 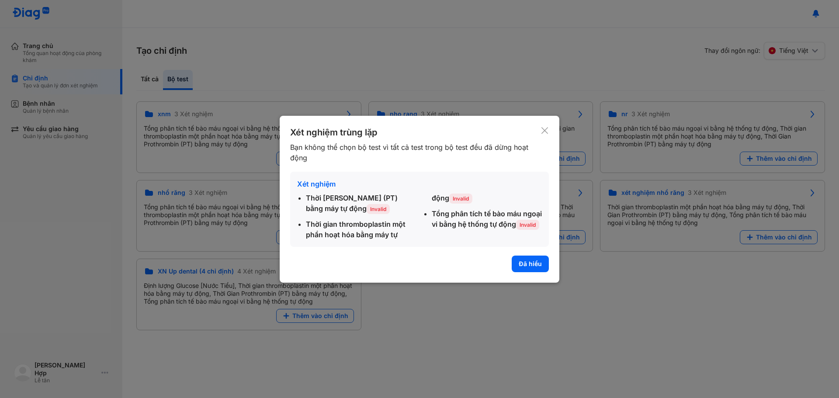 I want to click on div: Xét nghiệm trùng lặp, so click(x=415, y=132).